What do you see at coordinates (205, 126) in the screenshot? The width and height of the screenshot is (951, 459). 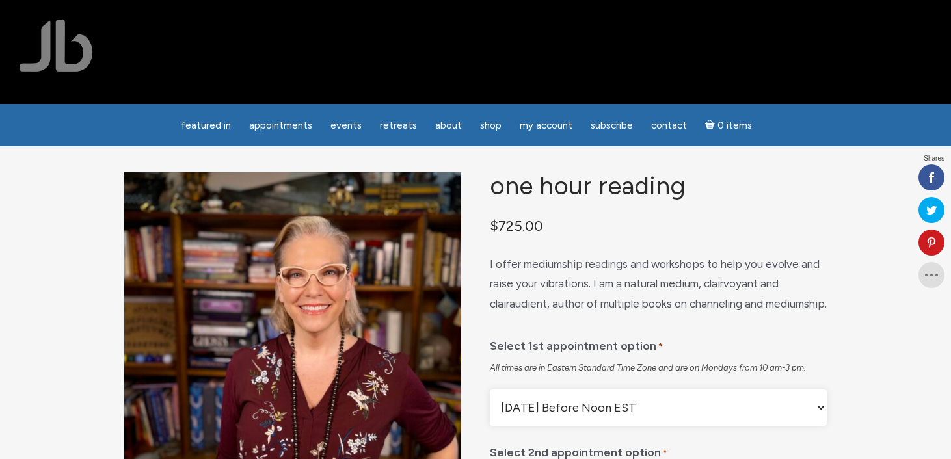 I see `span: featured in` at bounding box center [205, 126].